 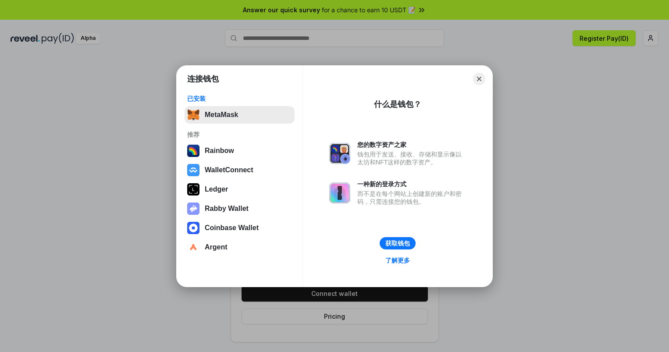 I want to click on div: MetaMask, so click(x=221, y=115).